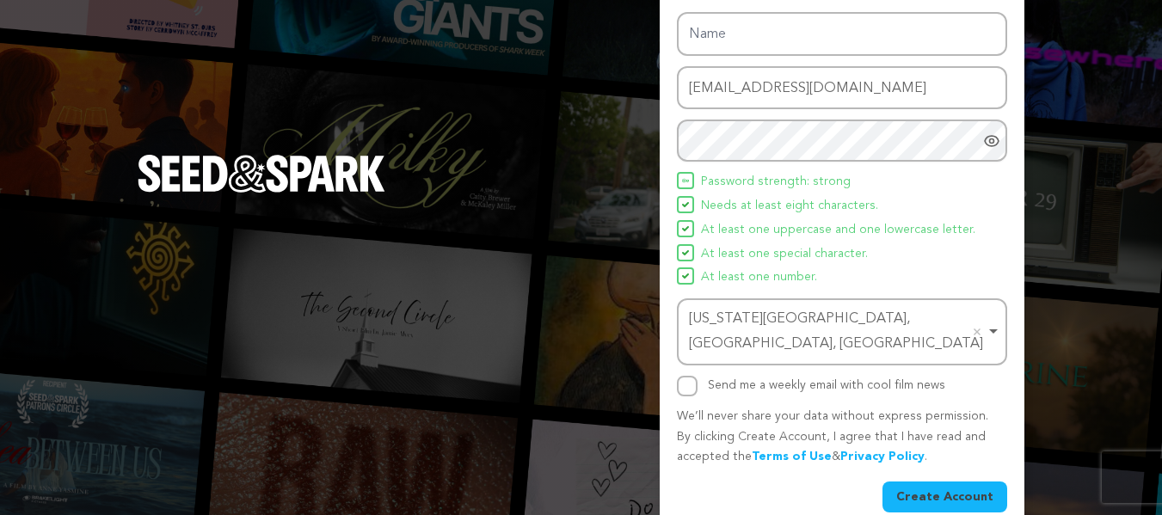 The width and height of the screenshot is (1162, 515). I want to click on span: Needs at least eight characters., so click(790, 206).